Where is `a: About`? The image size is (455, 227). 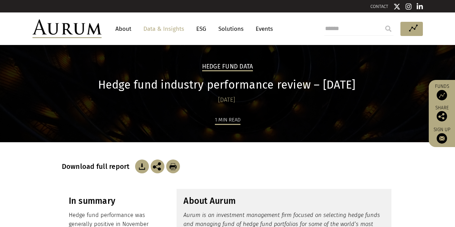
a: About is located at coordinates (123, 29).